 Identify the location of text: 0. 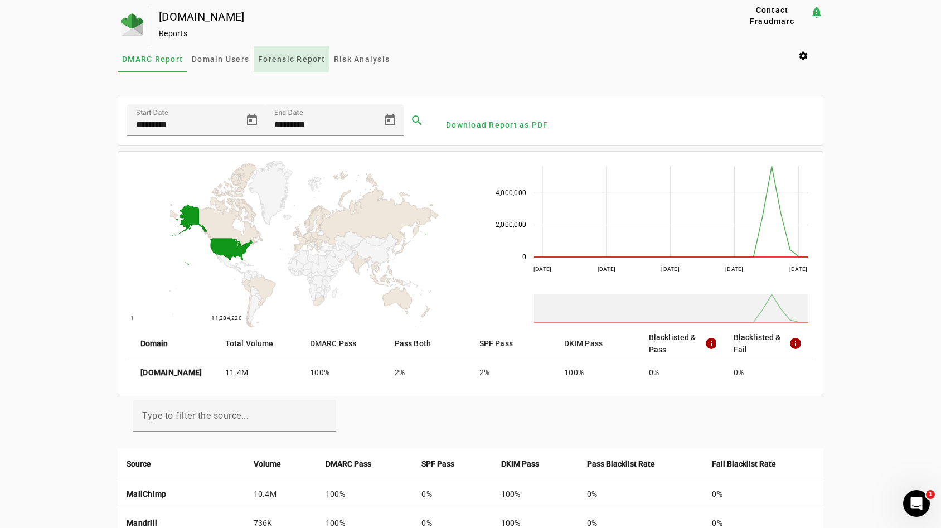
(524, 257).